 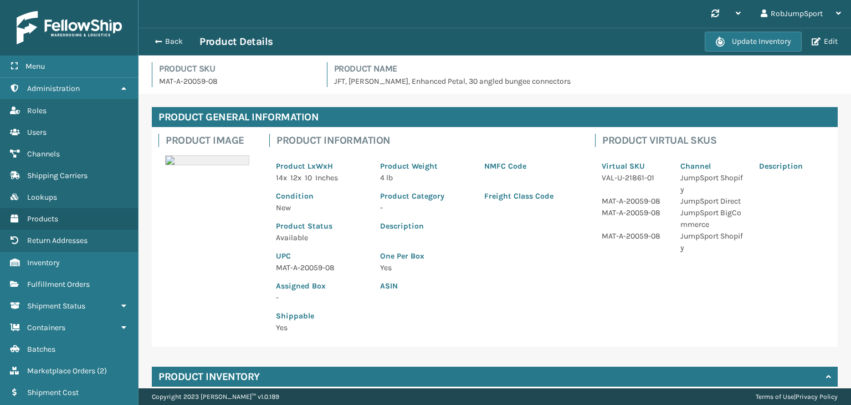 I want to click on span: Channels, so click(x=43, y=154).